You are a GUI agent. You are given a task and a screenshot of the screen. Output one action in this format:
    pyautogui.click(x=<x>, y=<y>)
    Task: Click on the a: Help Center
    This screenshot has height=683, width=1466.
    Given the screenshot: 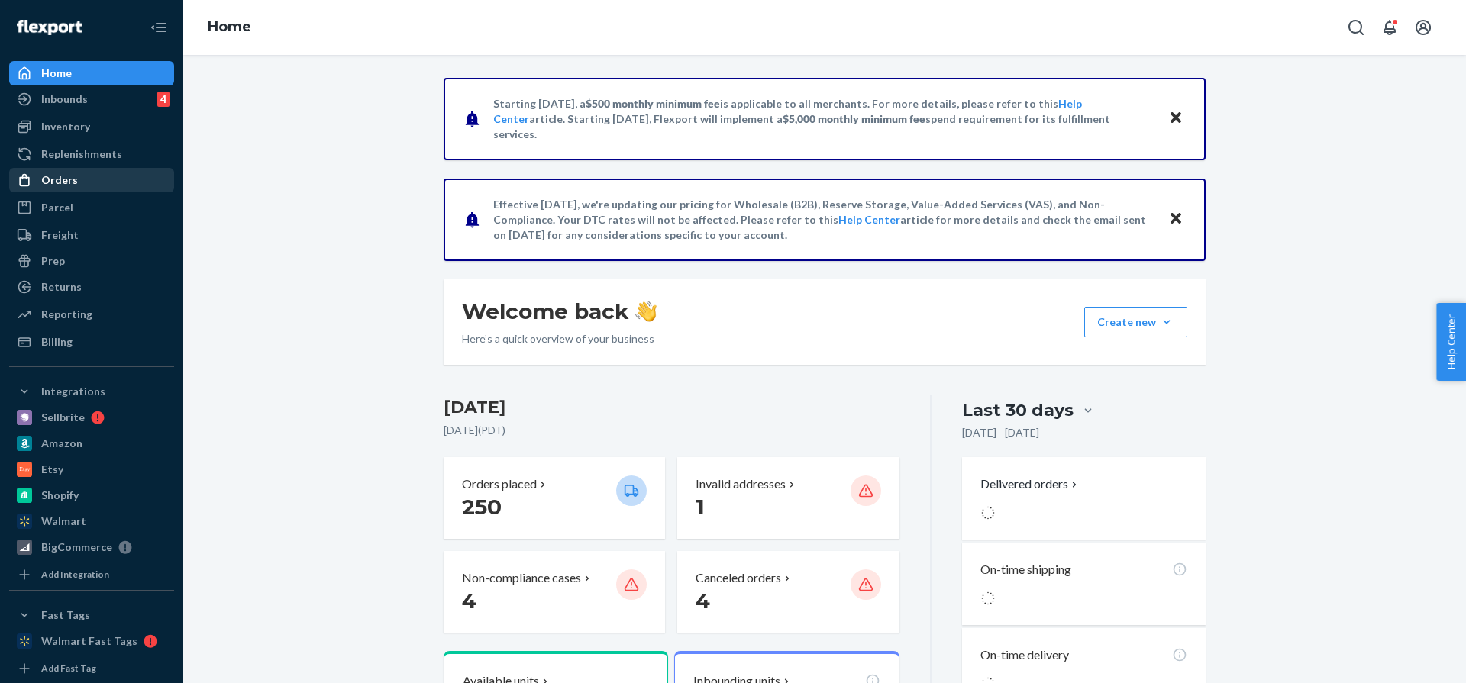 What is the action you would take?
    pyautogui.click(x=869, y=219)
    